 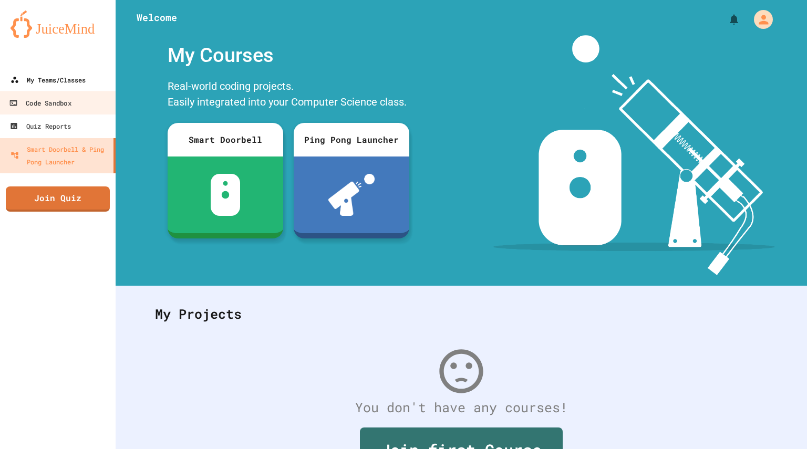 I want to click on div: Smart Doorbell, so click(x=225, y=140).